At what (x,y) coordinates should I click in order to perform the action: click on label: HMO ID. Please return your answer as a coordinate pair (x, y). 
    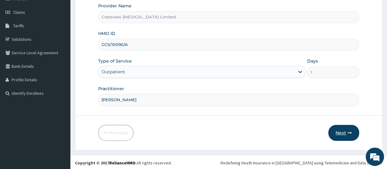
    Looking at the image, I should click on (107, 33).